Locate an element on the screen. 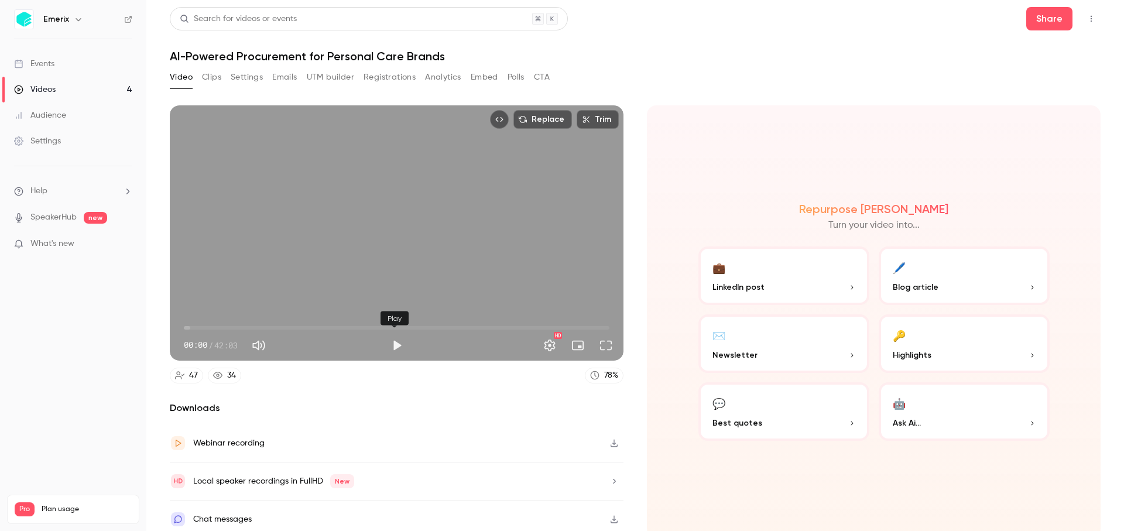 This screenshot has width=1124, height=531. p: Turn your video into... is located at coordinates (874, 225).